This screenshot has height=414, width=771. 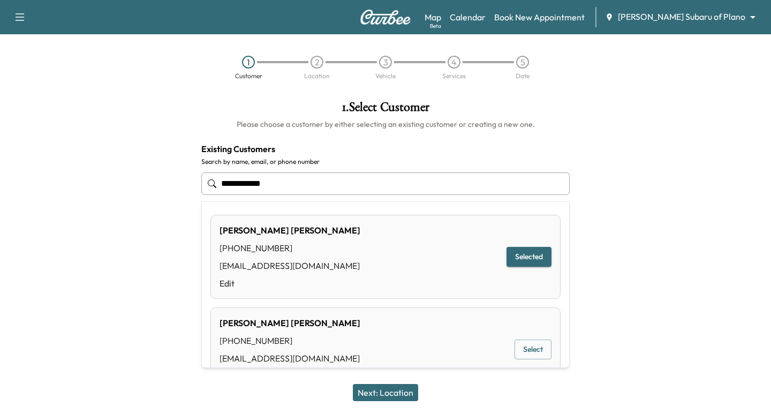 What do you see at coordinates (317, 76) in the screenshot?
I see `div: Location` at bounding box center [317, 76].